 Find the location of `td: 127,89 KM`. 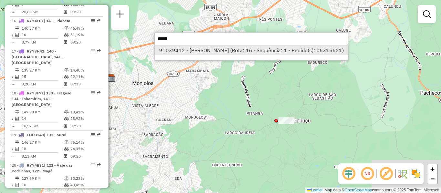

td: 127,89 KM is located at coordinates (42, 179).